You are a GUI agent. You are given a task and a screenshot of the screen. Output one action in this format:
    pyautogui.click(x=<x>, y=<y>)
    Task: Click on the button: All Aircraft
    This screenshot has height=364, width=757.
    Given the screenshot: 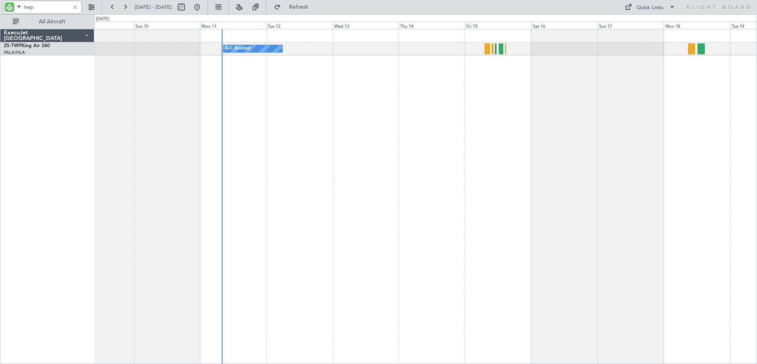 What is the action you would take?
    pyautogui.click(x=47, y=22)
    